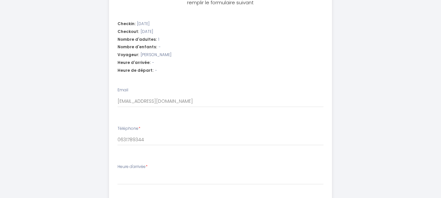  I want to click on label: Heure d'arrivée, so click(133, 167).